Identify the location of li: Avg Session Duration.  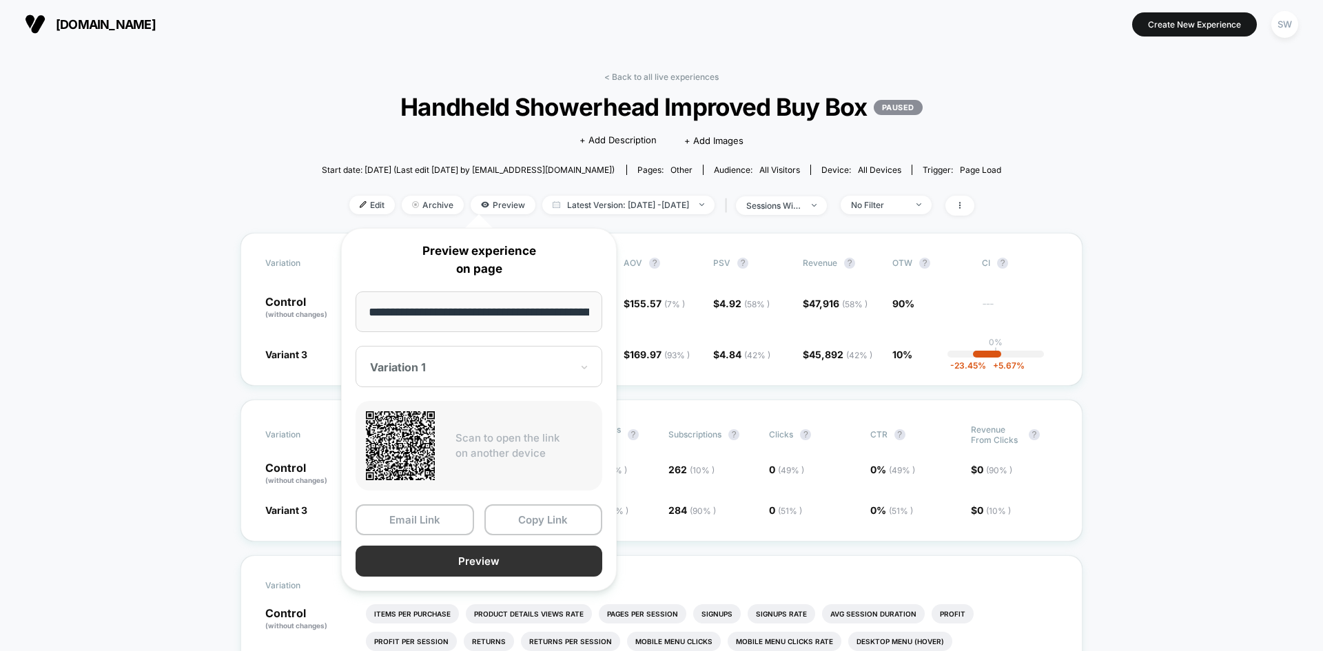
(873, 614).